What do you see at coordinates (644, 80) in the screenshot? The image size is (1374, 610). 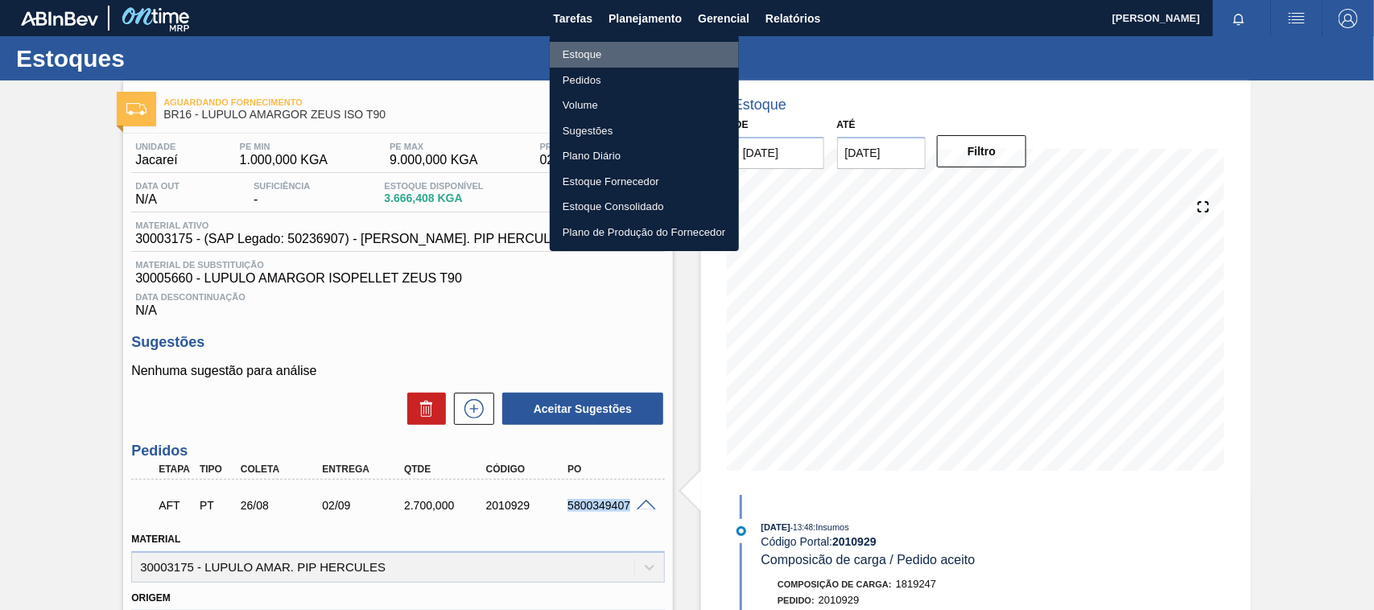 I see `a: Pedidos` at bounding box center [644, 80].